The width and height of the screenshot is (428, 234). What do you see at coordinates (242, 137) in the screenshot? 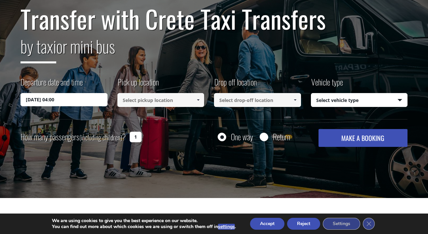
I see `label: One way` at bounding box center [242, 137].